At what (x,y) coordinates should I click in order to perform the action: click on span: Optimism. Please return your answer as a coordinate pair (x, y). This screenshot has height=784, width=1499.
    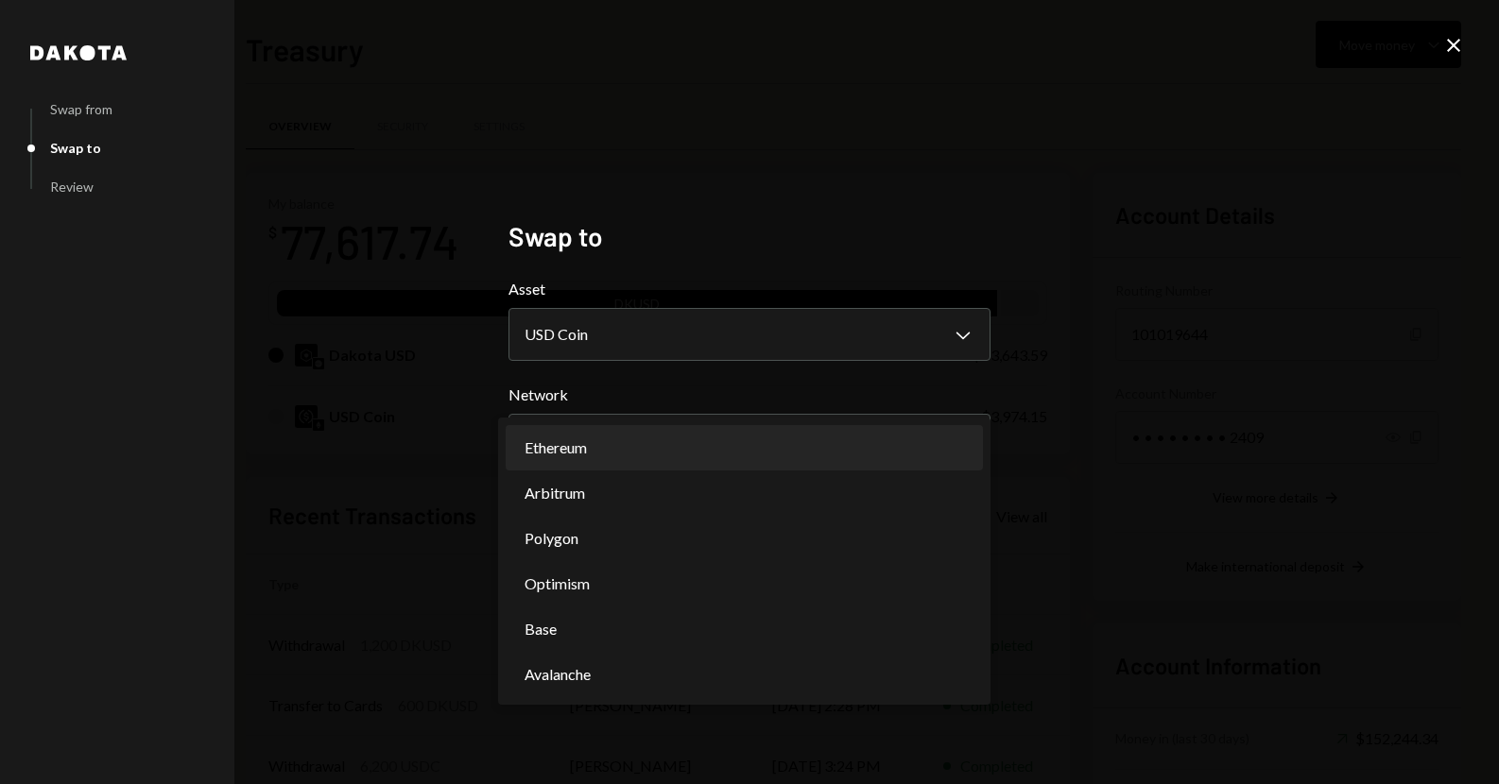
    Looking at the image, I should click on (557, 584).